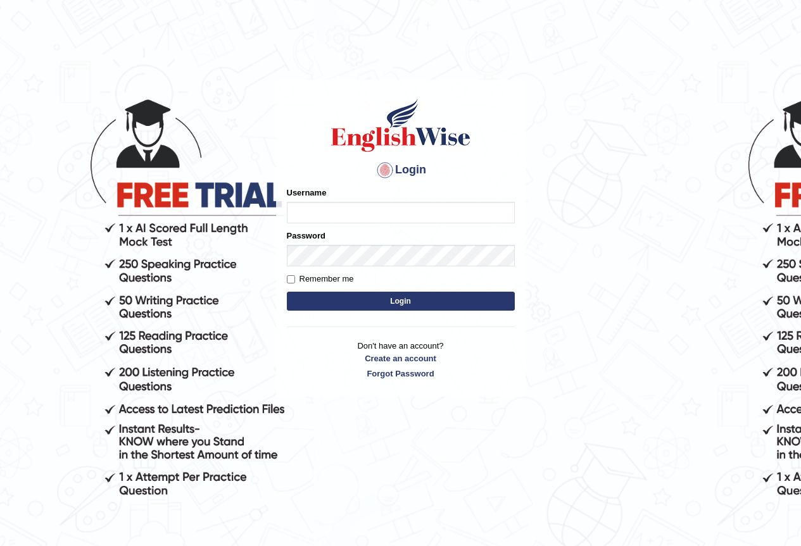  I want to click on a: Create an account, so click(401, 358).